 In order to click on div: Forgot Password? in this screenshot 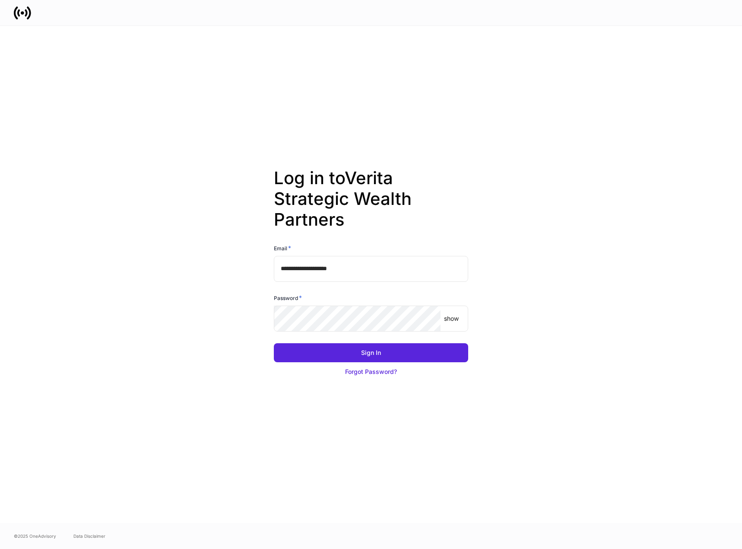, I will do `click(371, 372)`.